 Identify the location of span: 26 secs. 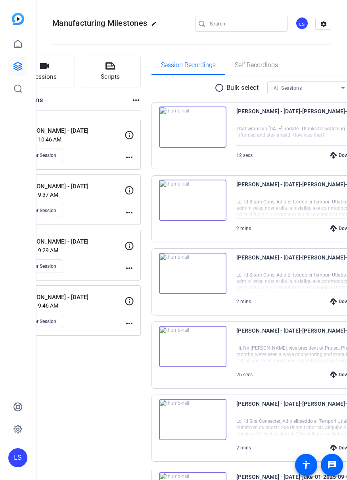
(245, 374).